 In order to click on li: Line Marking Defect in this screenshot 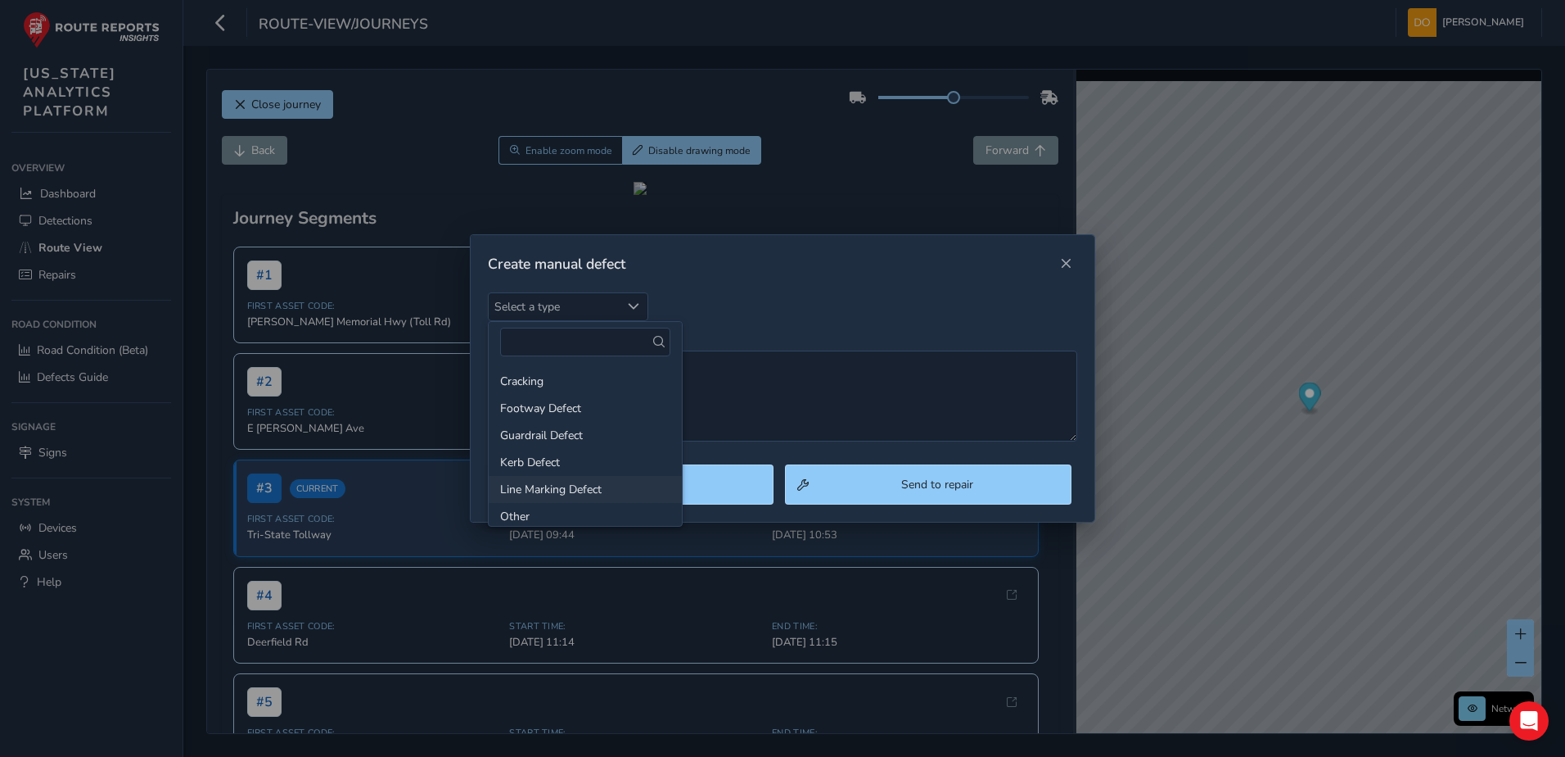, I will do `click(585, 489)`.